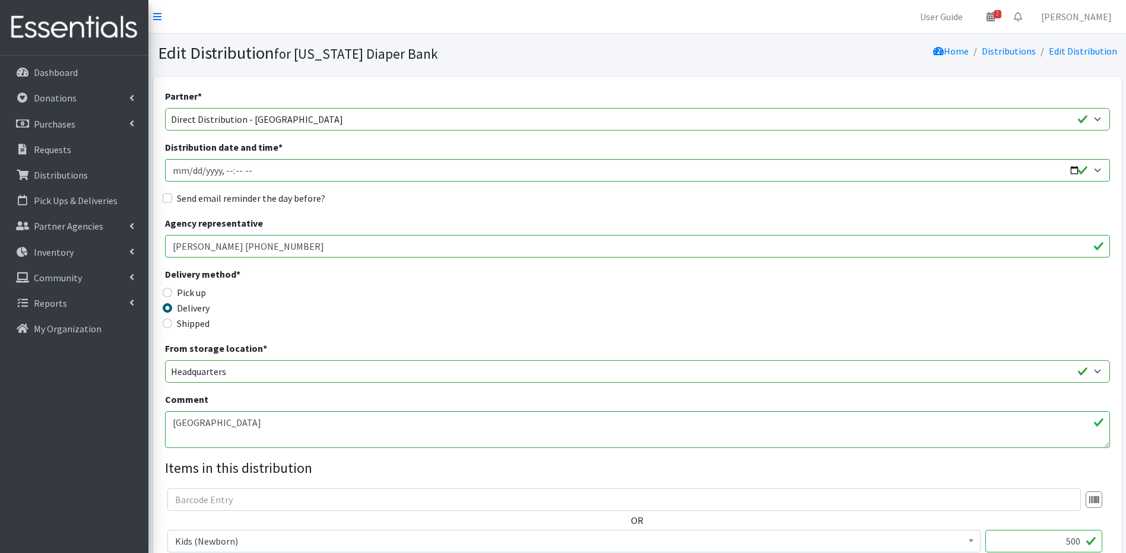 The image size is (1126, 553). I want to click on p: My Organization, so click(68, 329).